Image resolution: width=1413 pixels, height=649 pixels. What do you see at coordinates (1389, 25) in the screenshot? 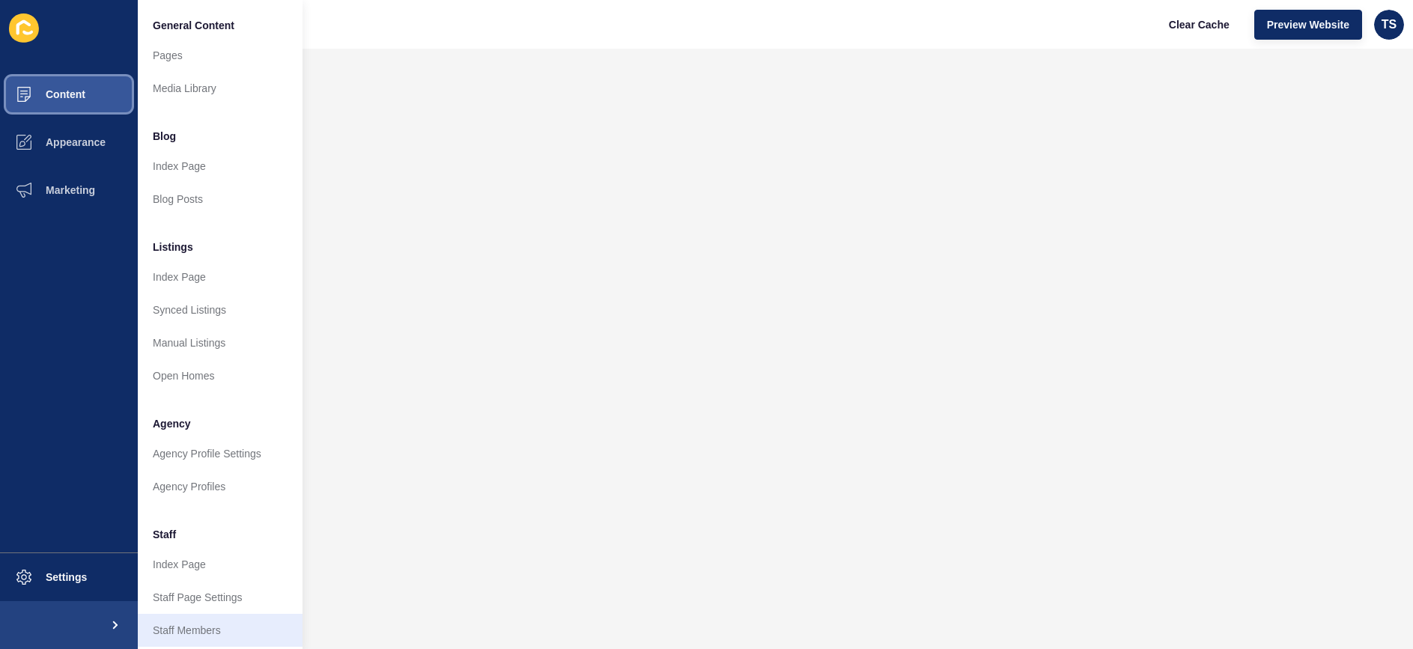
I see `span: TS` at bounding box center [1389, 25].